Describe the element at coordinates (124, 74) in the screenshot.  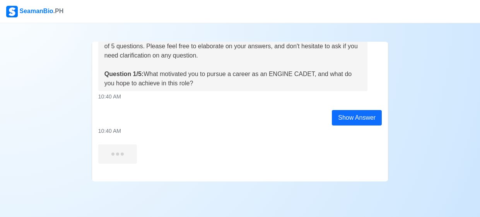
I see `strong: Question 1/5:` at that location.